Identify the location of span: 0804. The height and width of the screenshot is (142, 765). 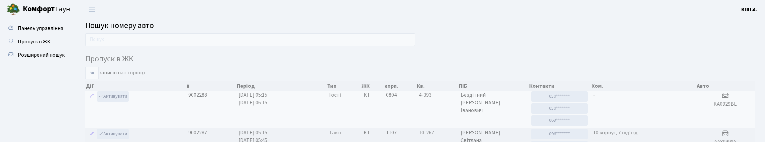
(391, 95).